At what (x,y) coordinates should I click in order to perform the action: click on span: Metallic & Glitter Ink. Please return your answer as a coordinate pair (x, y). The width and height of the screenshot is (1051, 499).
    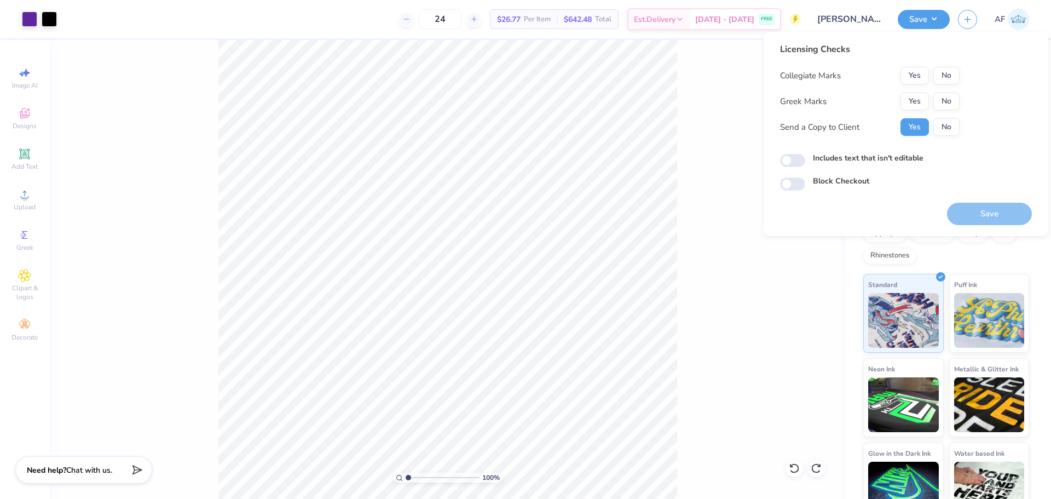
    Looking at the image, I should click on (987, 369).